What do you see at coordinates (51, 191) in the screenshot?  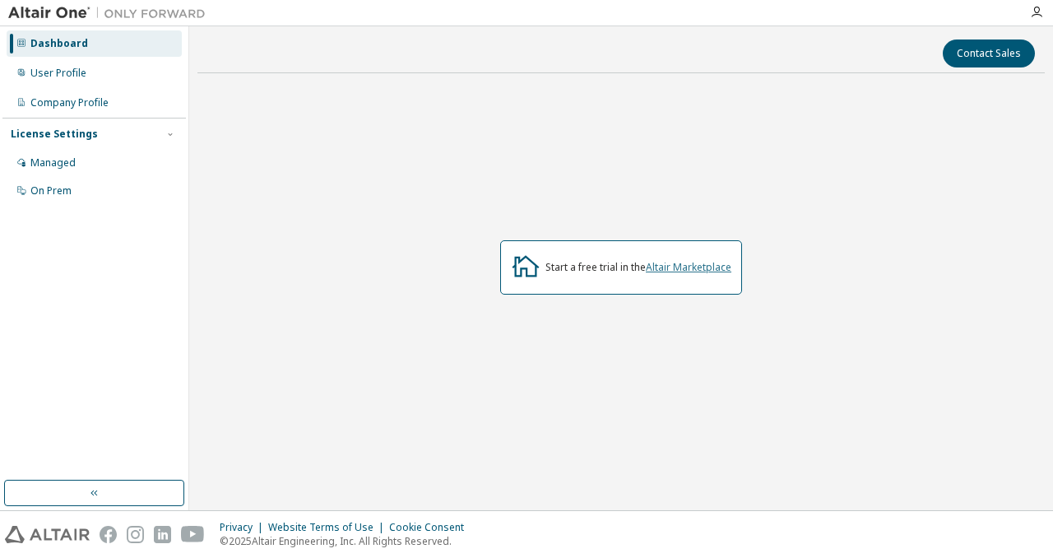 I see `div: On Prem` at bounding box center [51, 191].